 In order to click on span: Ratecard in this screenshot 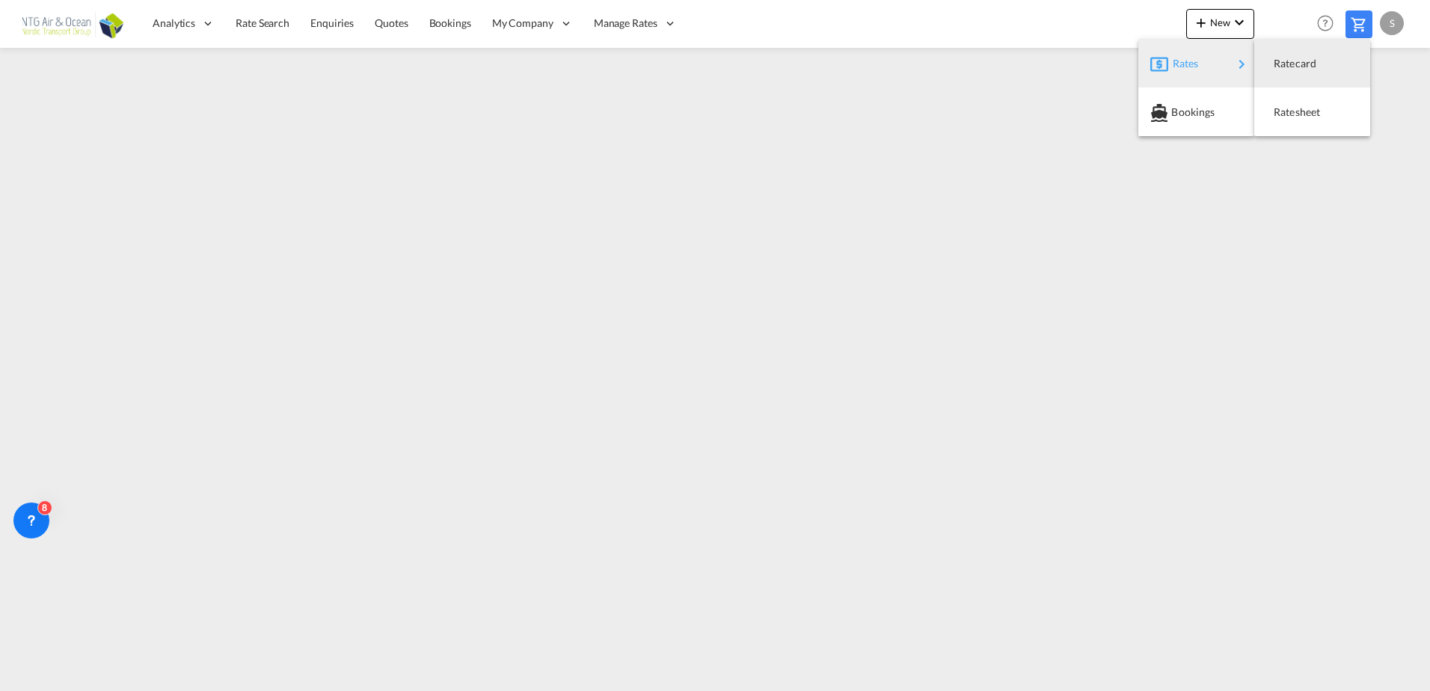, I will do `click(1282, 64)`.